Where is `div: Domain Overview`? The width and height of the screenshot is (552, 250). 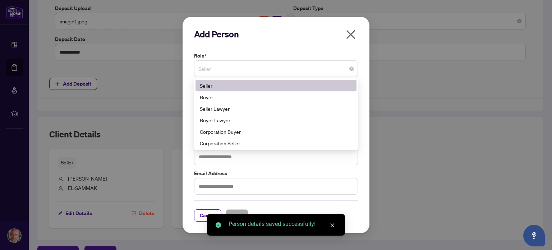 div: Domain Overview is located at coordinates (46, 45).